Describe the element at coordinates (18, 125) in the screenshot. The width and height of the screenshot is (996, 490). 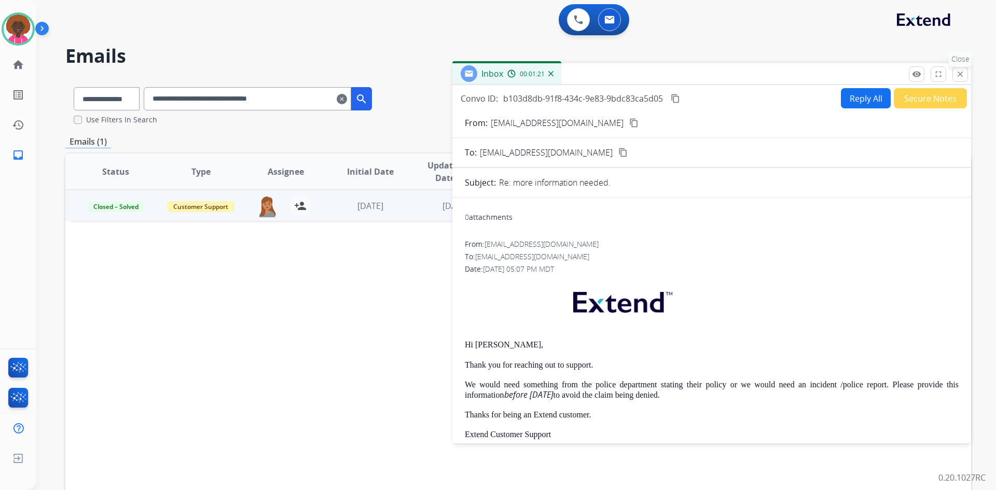
I see `mat-icon: history` at that location.